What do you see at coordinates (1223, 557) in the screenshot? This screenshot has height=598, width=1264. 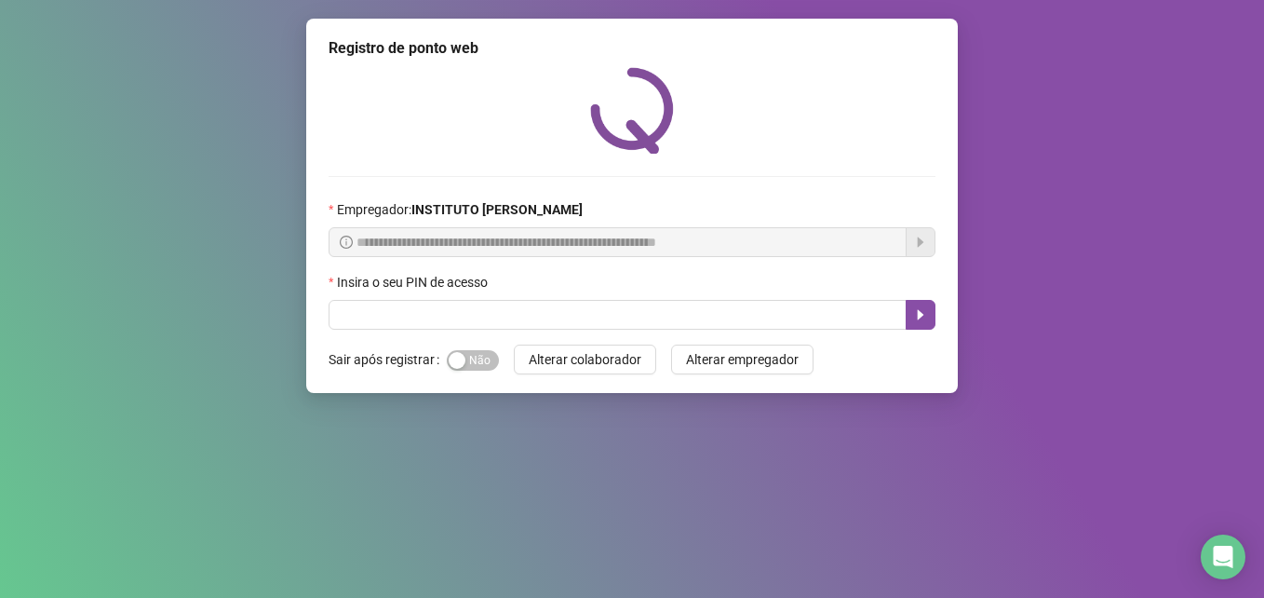 I see `div: Open Intercom Messenger` at bounding box center [1223, 557].